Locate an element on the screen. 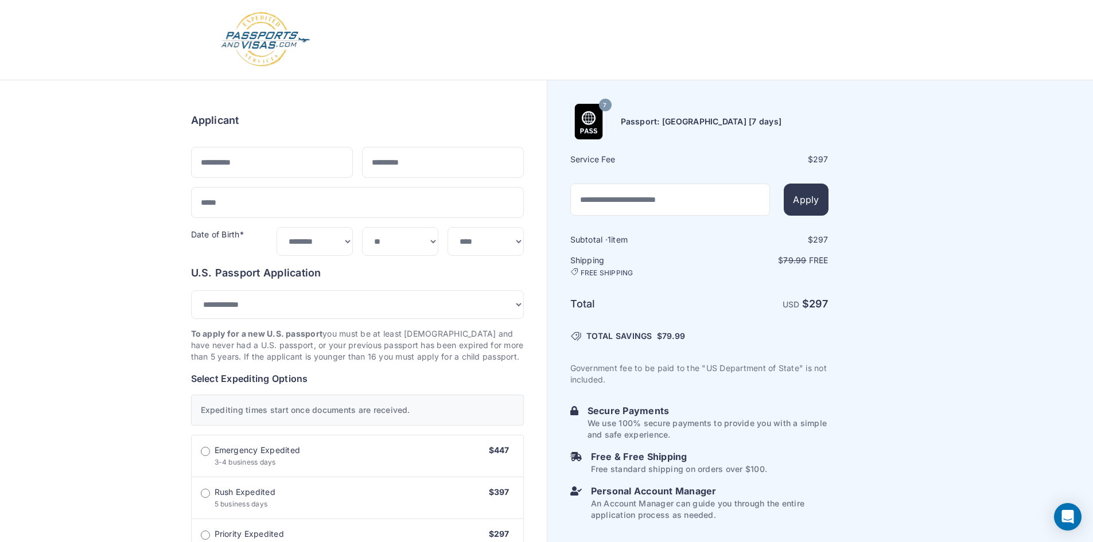  p: We use 100% secure payments to provide you with a simple and safe experience. is located at coordinates (708, 429).